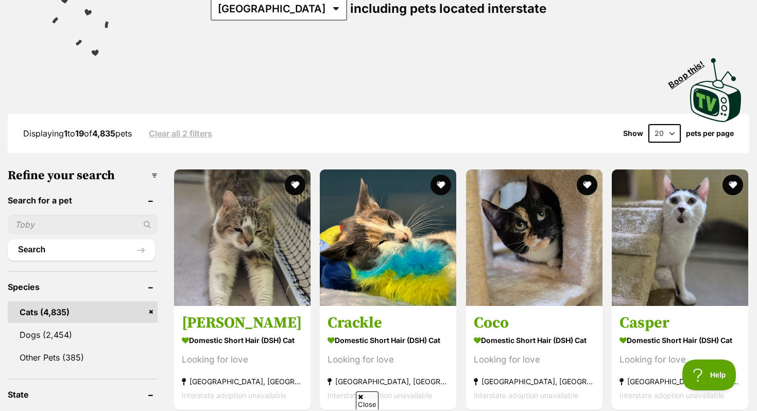  I want to click on header: Search for a pet, so click(82, 200).